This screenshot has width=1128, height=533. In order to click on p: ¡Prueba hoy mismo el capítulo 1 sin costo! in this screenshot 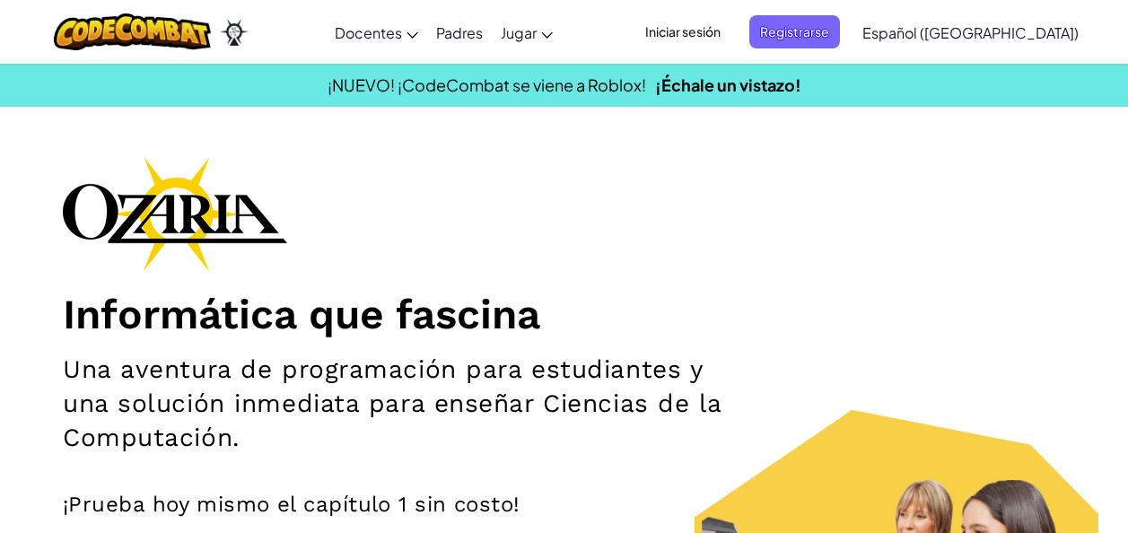, I will do `click(564, 504)`.